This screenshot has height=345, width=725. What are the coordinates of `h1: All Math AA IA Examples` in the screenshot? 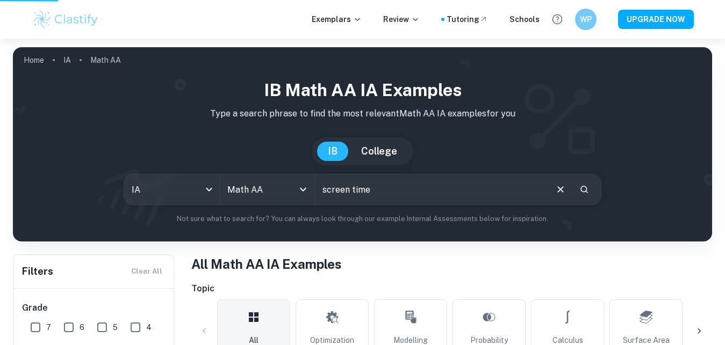 It's located at (451, 264).